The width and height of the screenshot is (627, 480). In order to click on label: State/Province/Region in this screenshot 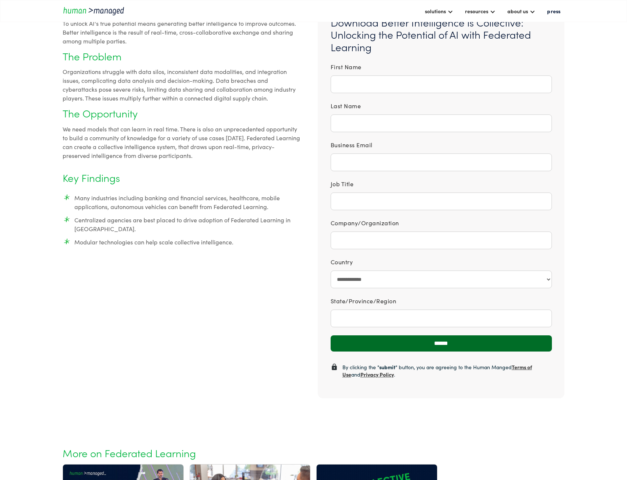, I will do `click(441, 301)`.